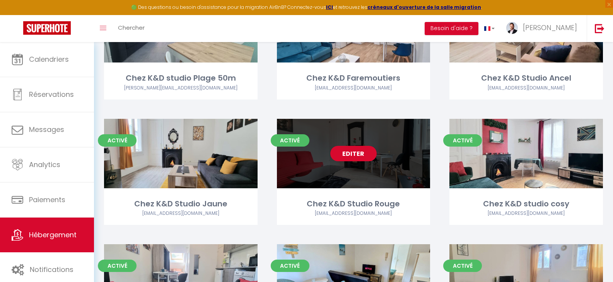 This screenshot has height=282, width=613. Describe the element at coordinates (131, 27) in the screenshot. I see `span: Chercher` at that location.